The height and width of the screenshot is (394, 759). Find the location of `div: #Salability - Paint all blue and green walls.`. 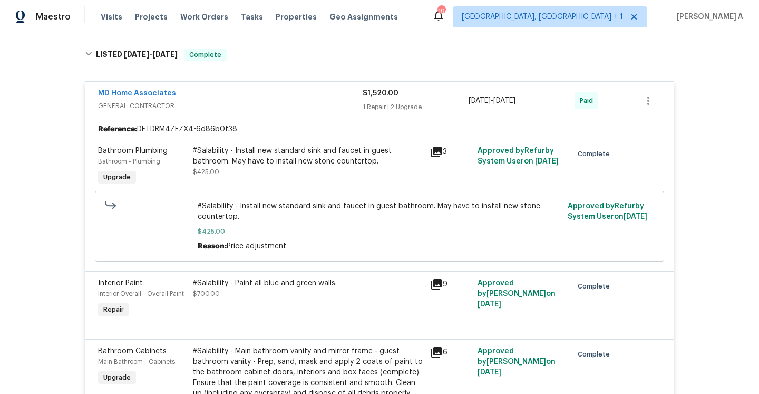

div: #Salability - Paint all blue and green walls. is located at coordinates (308, 283).